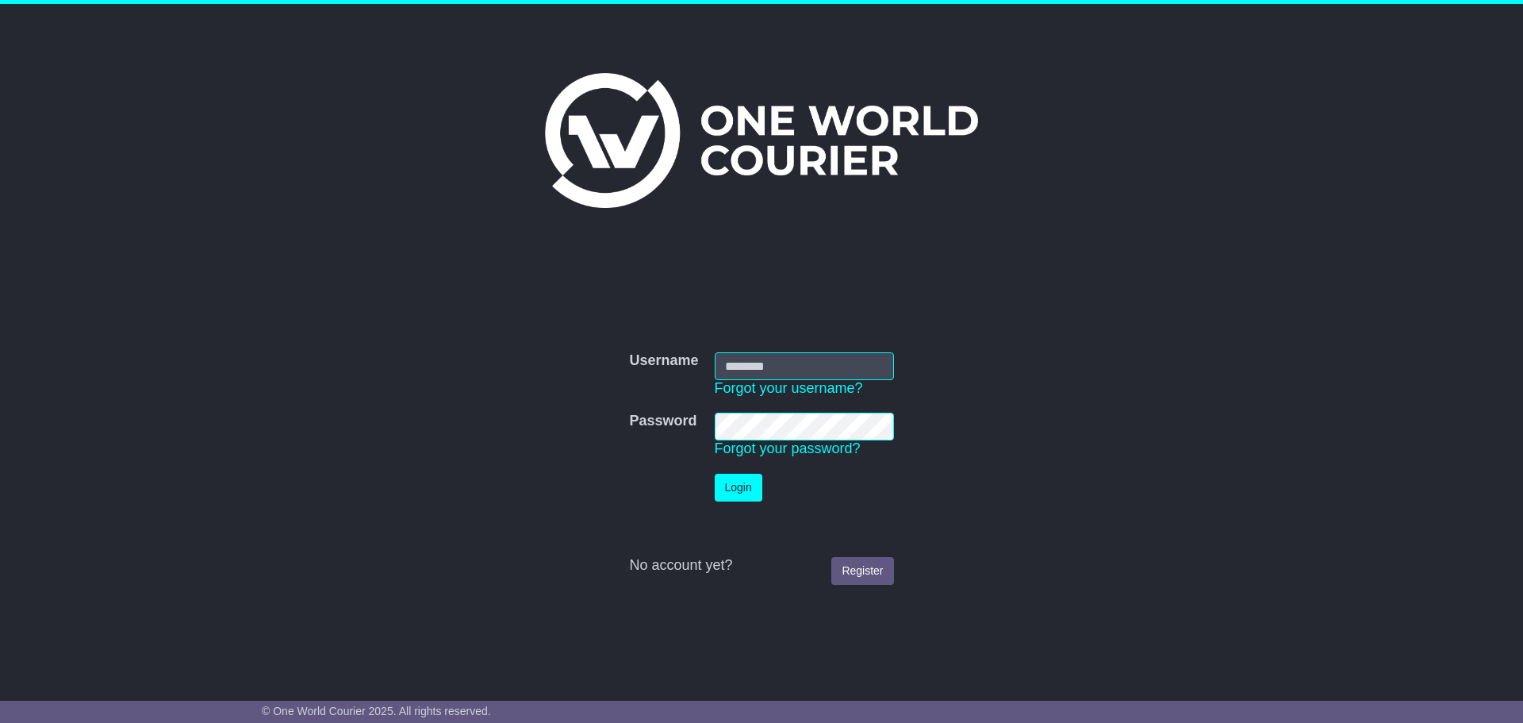  Describe the element at coordinates (376, 711) in the screenshot. I see `span: © One World Courier 2025. All rights reserved.` at that location.